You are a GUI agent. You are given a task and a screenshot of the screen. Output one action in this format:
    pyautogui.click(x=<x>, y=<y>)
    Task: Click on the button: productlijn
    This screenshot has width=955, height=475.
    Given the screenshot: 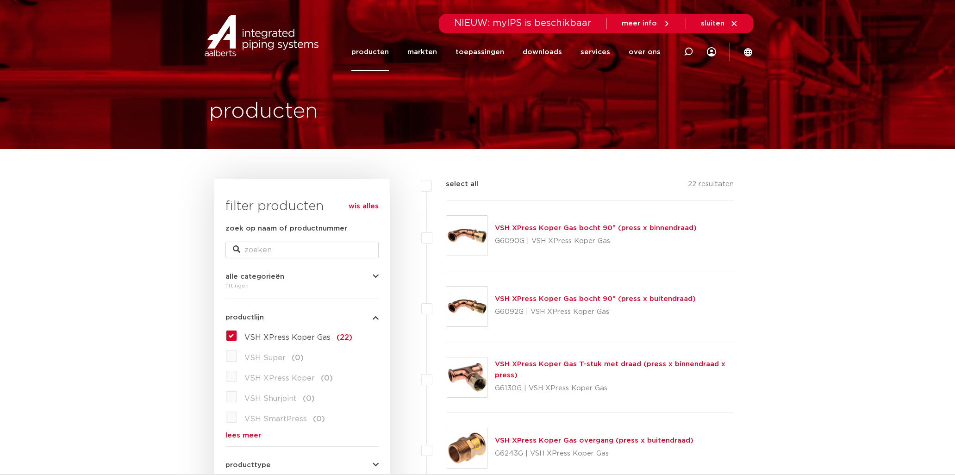 What is the action you would take?
    pyautogui.click(x=302, y=317)
    